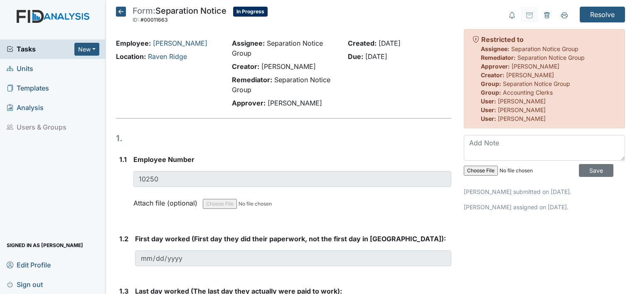 The height and width of the screenshot is (294, 635). Describe the element at coordinates (355, 56) in the screenshot. I see `strong: Due:` at that location.